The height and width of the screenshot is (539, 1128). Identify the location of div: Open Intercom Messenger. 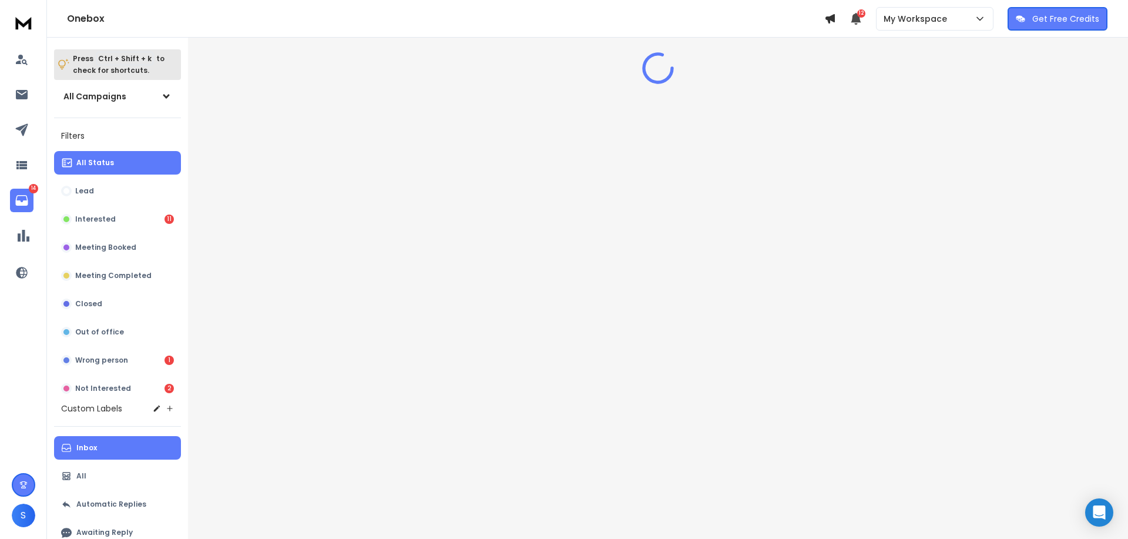
(1099, 512).